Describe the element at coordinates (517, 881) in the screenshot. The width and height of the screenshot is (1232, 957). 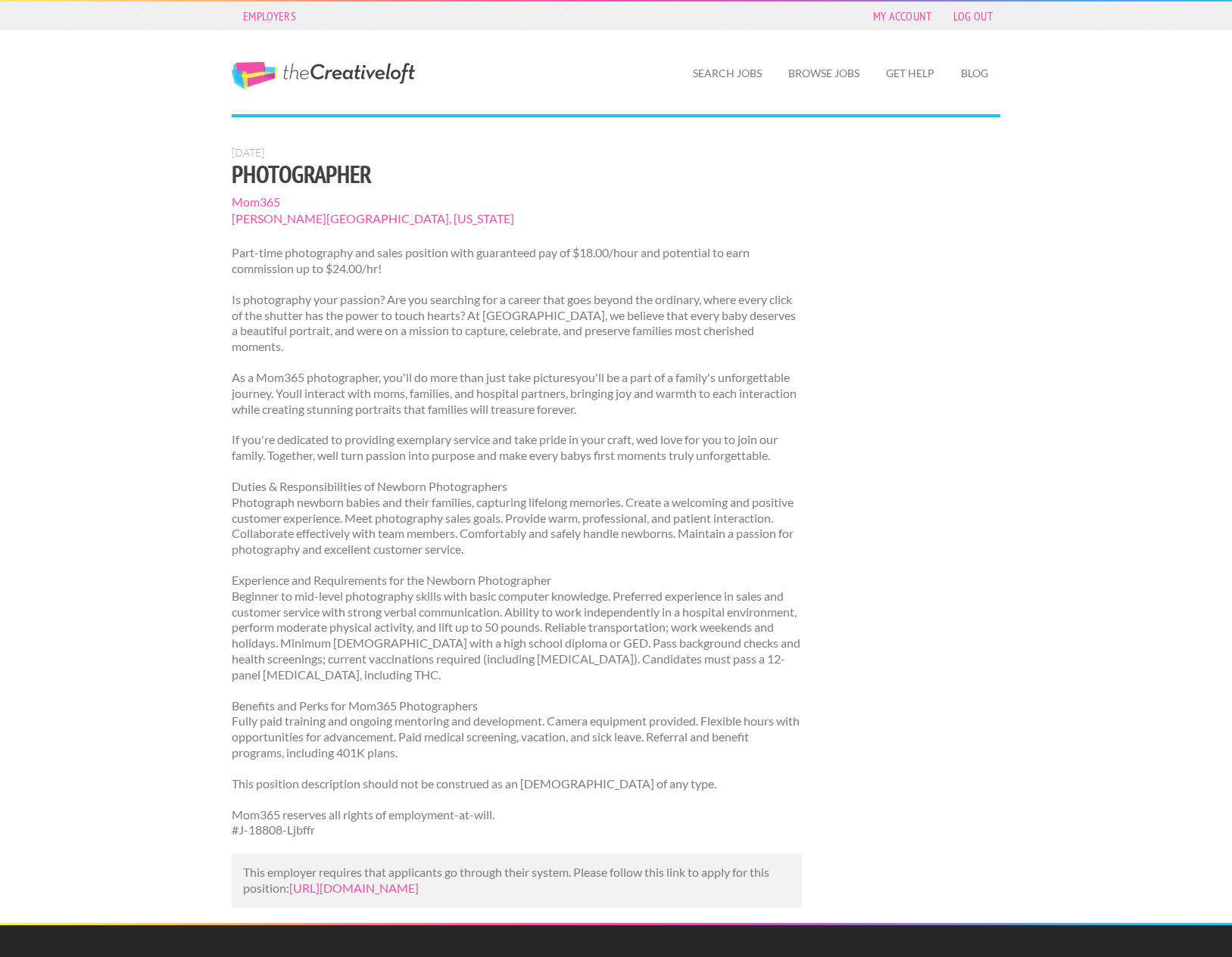
I see `p: This employer requires that applicants go through their system. Please follow this link to apply ...` at that location.